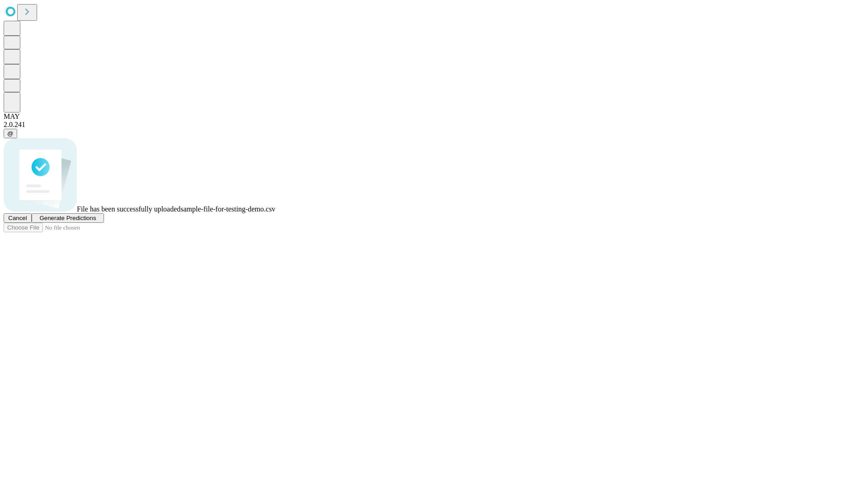  Describe the element at coordinates (228, 209) in the screenshot. I see `span: sample-file-for-testing-demo.csv` at that location.